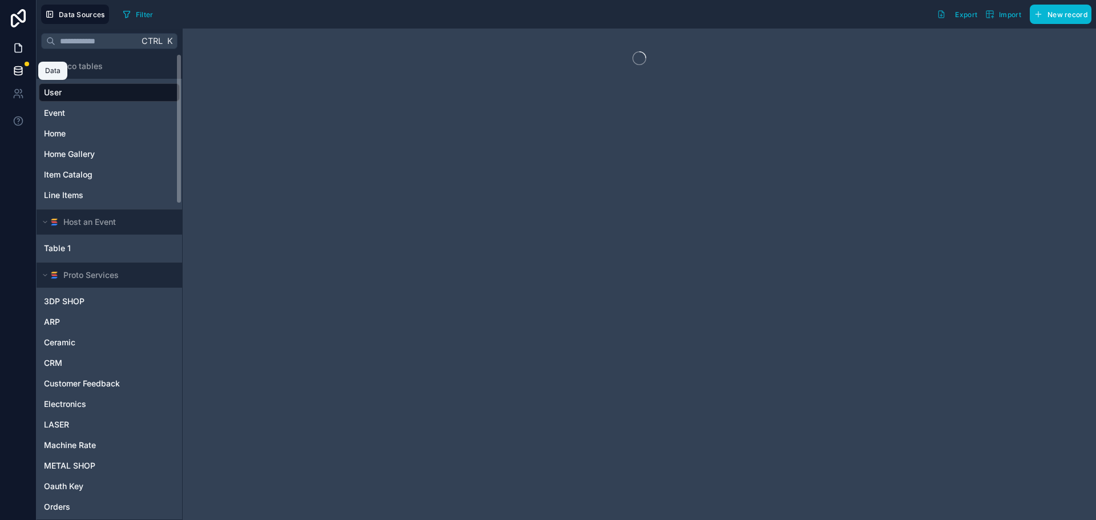  I want to click on span: New record, so click(1068, 14).